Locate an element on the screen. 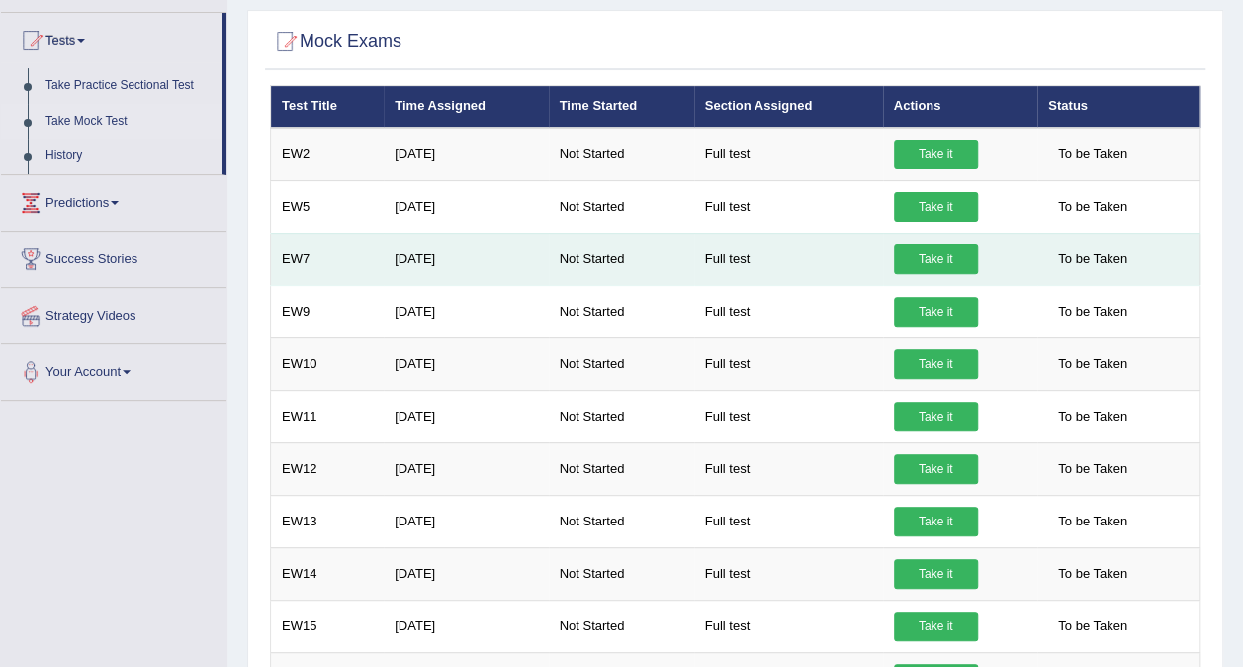  td: EW5 is located at coordinates (327, 206).